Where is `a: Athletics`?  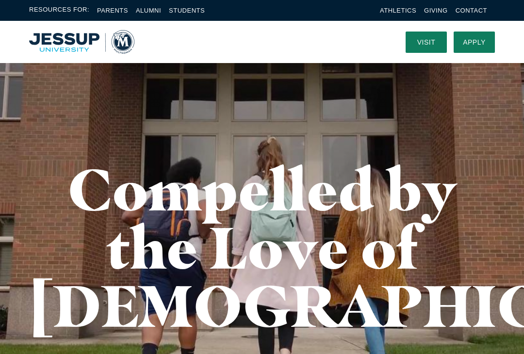
a: Athletics is located at coordinates (398, 10).